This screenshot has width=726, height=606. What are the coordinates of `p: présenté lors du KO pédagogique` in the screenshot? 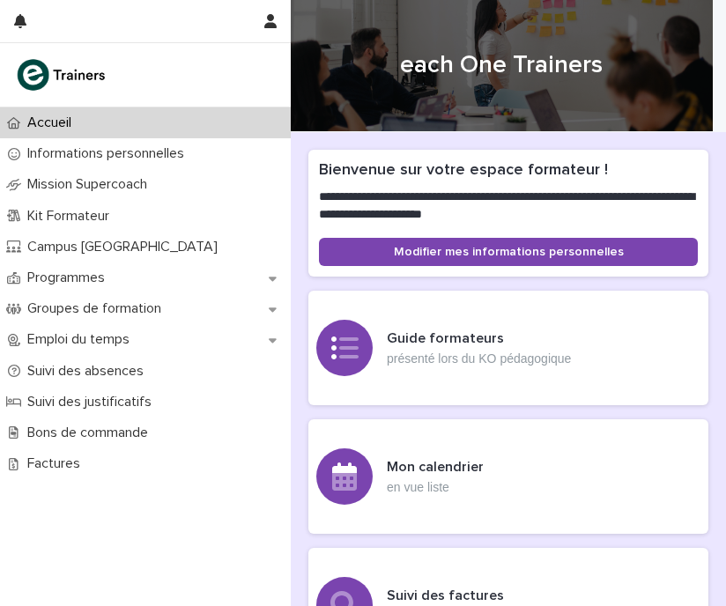 It's located at (478, 359).